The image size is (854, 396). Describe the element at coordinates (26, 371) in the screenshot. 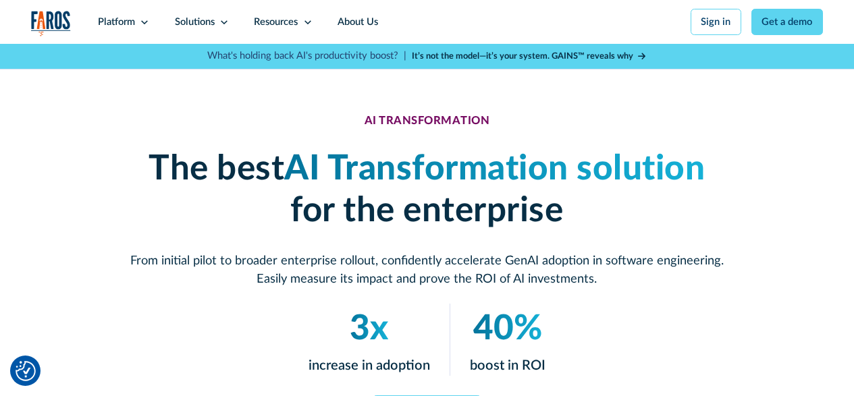

I see `button: Cookie Settings` at that location.